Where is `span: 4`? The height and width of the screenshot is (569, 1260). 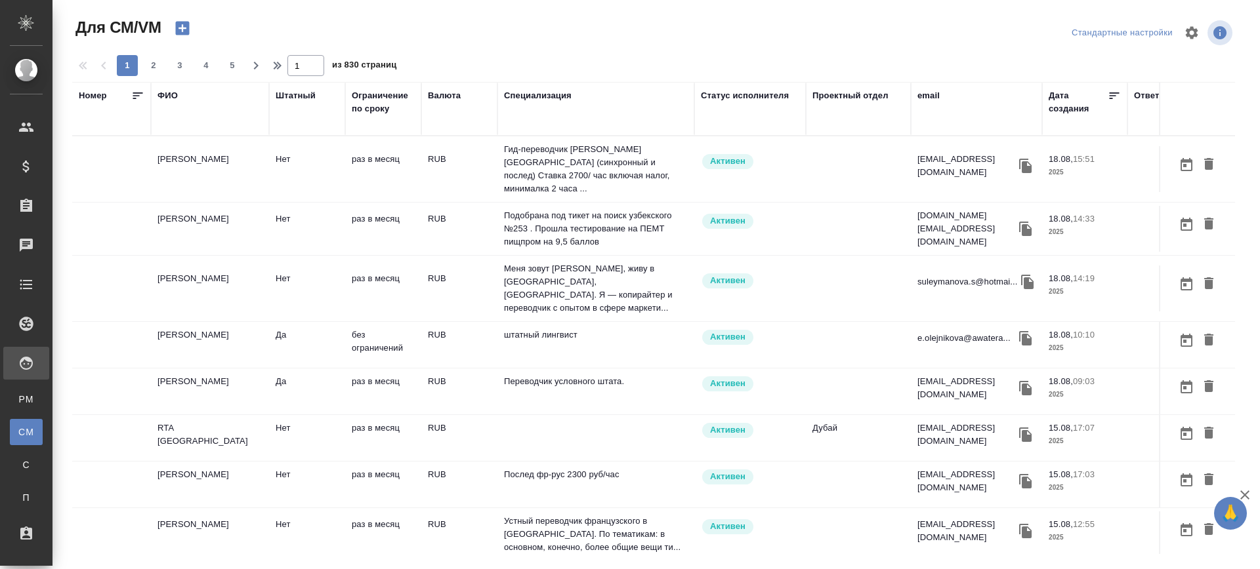 span: 4 is located at coordinates (206, 66).